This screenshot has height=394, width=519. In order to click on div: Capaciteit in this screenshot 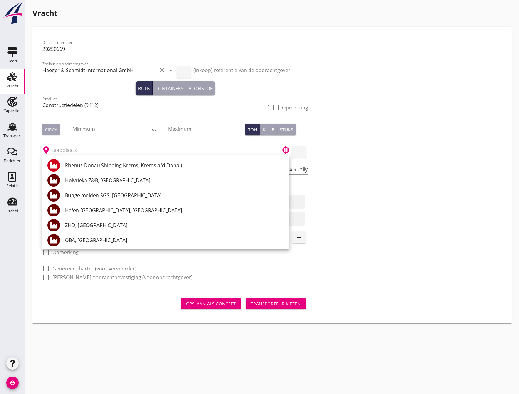, I will do `click(12, 111)`.